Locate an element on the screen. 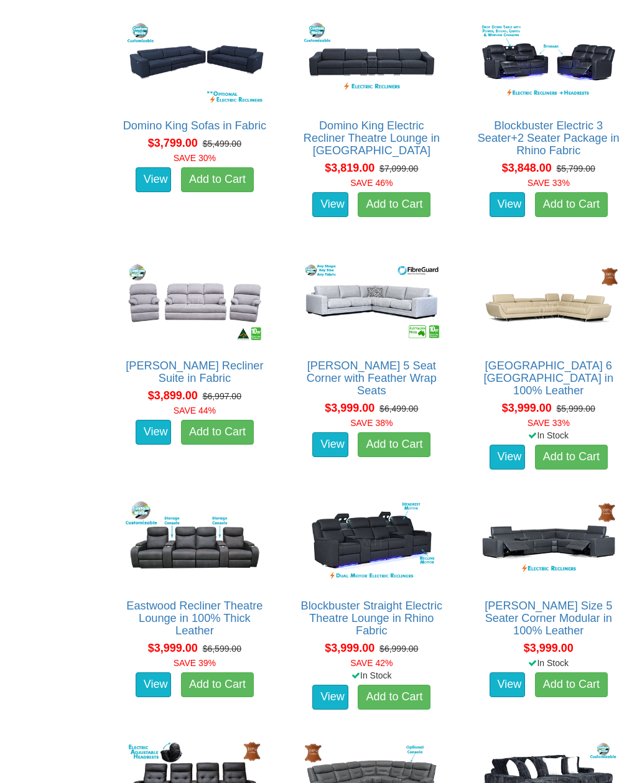 The width and height of the screenshot is (637, 783). font: SAVE 39% is located at coordinates (195, 663).